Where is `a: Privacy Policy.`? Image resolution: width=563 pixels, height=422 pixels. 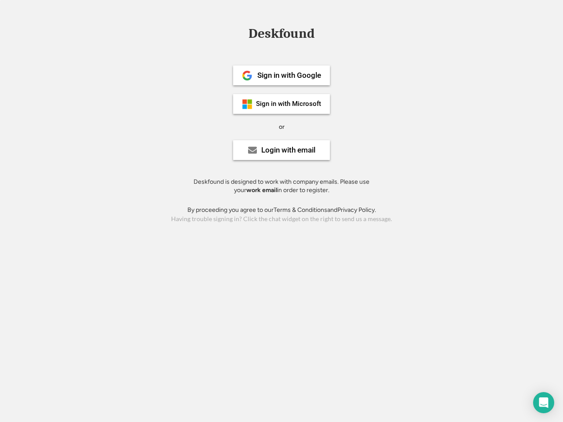
a: Privacy Policy. is located at coordinates (357, 210).